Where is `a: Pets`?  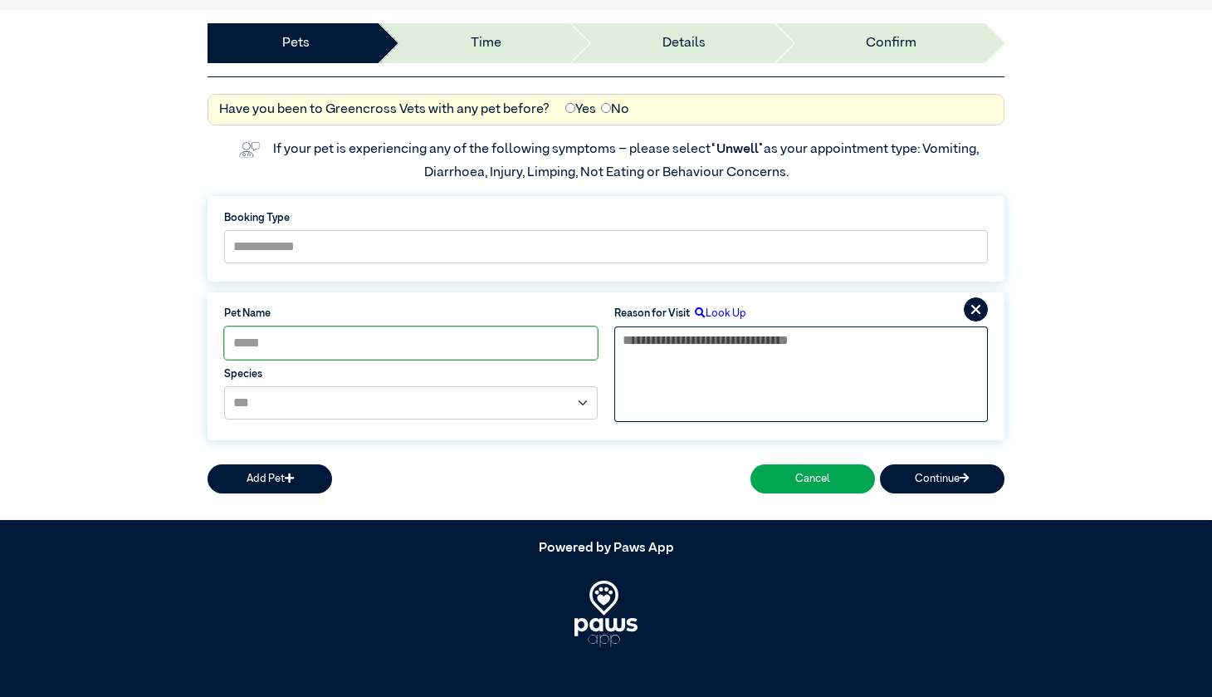 a: Pets is located at coordinates (296, 43).